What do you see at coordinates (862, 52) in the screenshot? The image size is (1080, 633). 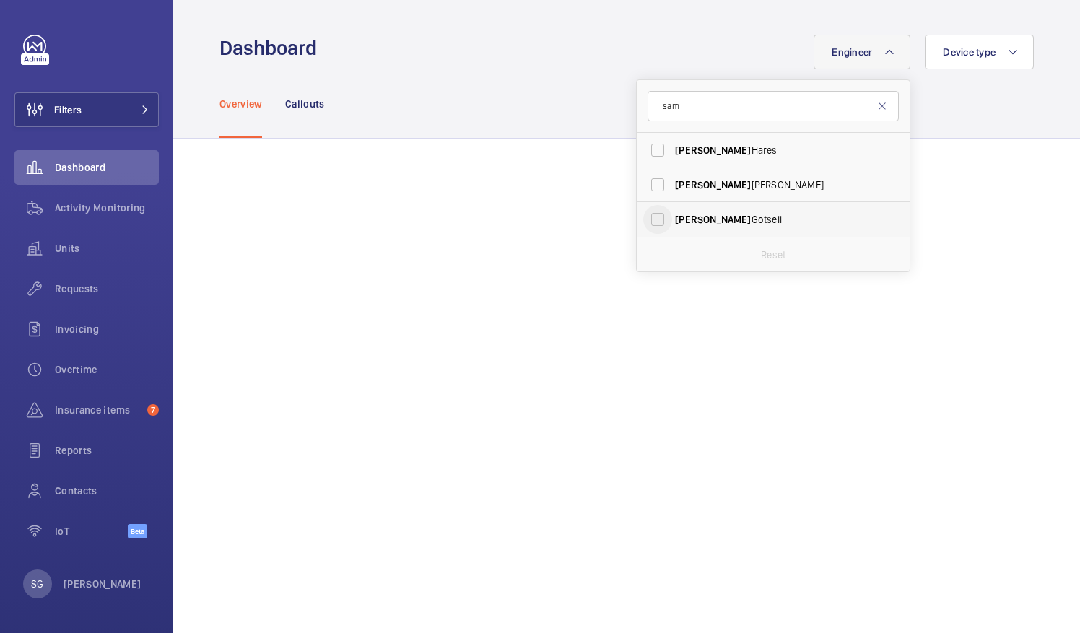 I see `button: Engineer` at bounding box center [862, 52].